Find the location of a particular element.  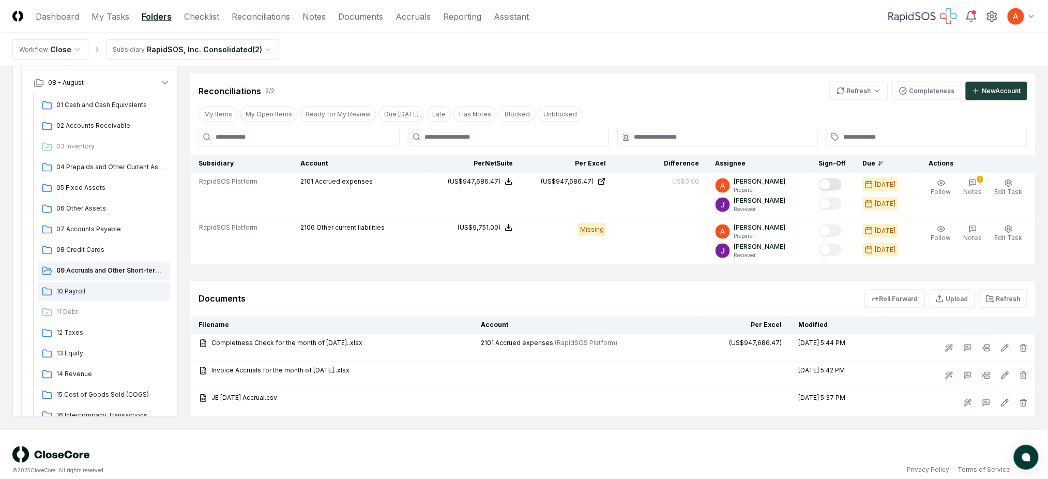

button: Blocked is located at coordinates (517, 114).